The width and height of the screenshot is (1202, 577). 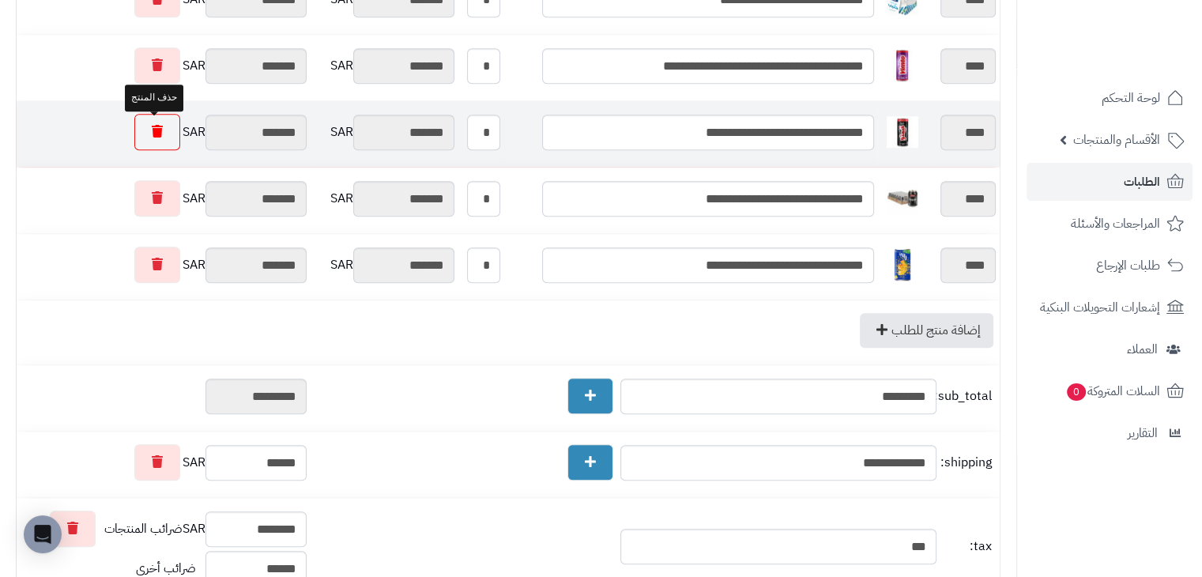 I want to click on a: التقارير, so click(x=1110, y=433).